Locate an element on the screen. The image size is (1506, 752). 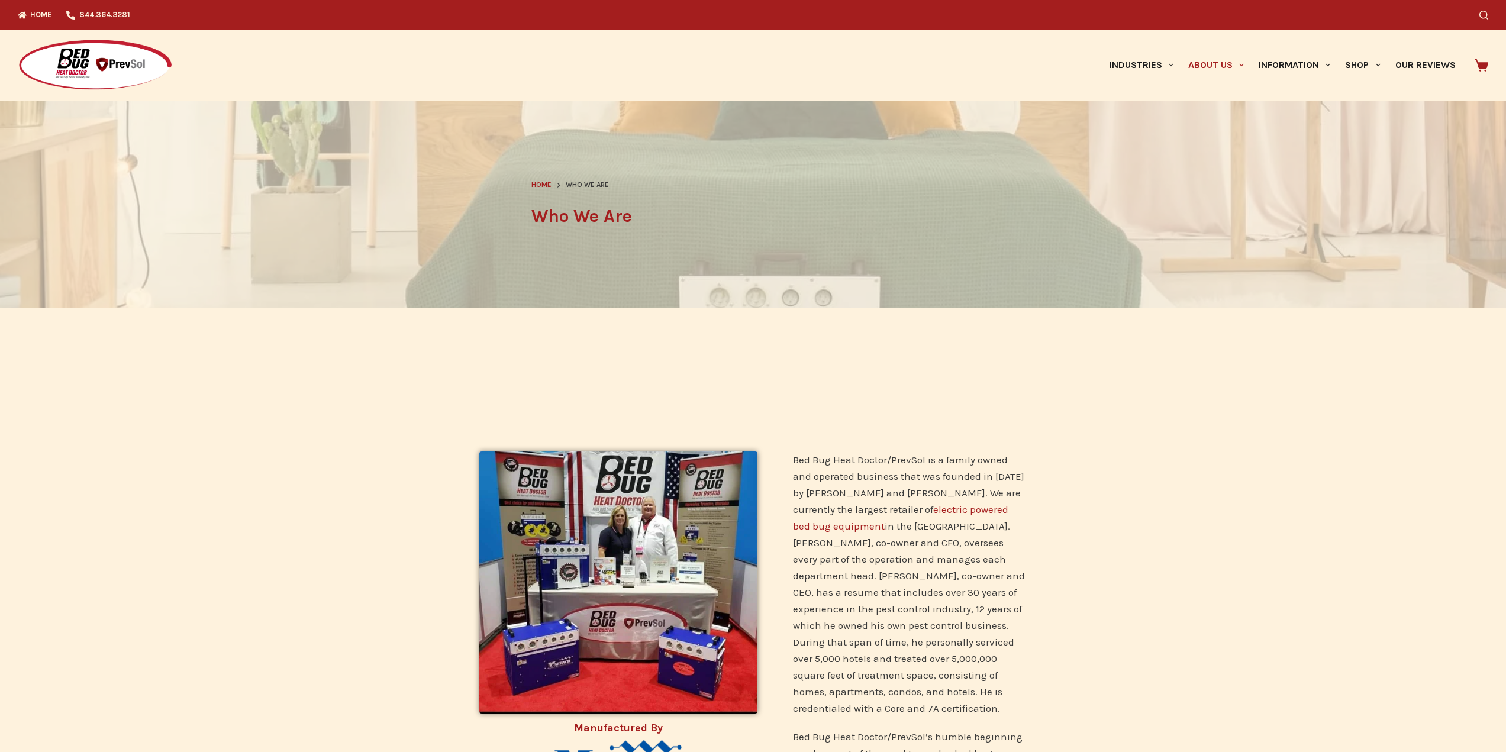
button: Search is located at coordinates (1484, 15).